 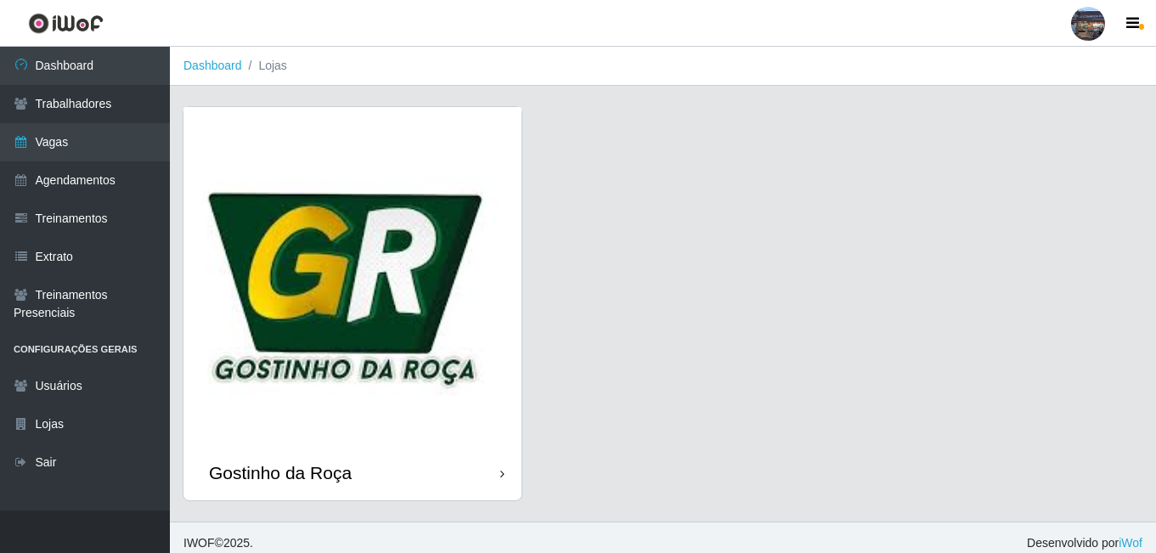 What do you see at coordinates (353, 303) in the screenshot?
I see `a: Gostinho da Roça` at bounding box center [353, 303].